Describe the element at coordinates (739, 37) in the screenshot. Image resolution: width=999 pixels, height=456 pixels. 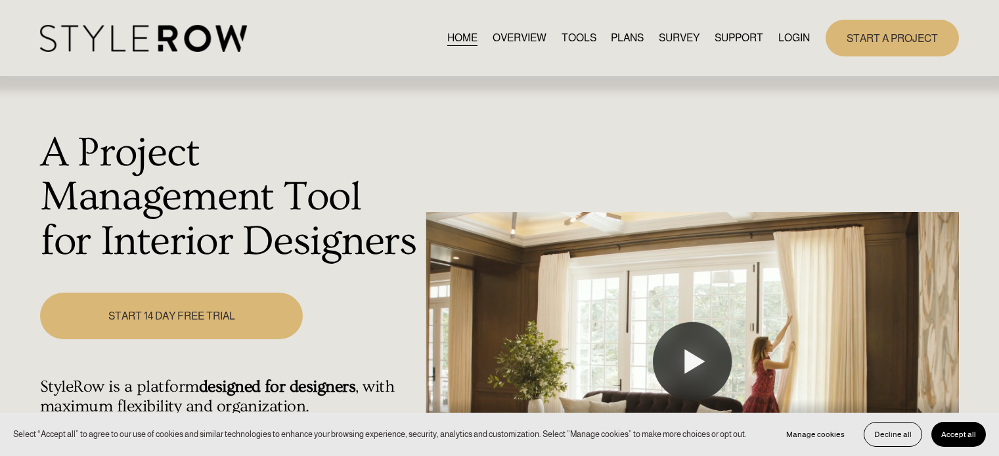
I see `a: folder dropdown` at that location.